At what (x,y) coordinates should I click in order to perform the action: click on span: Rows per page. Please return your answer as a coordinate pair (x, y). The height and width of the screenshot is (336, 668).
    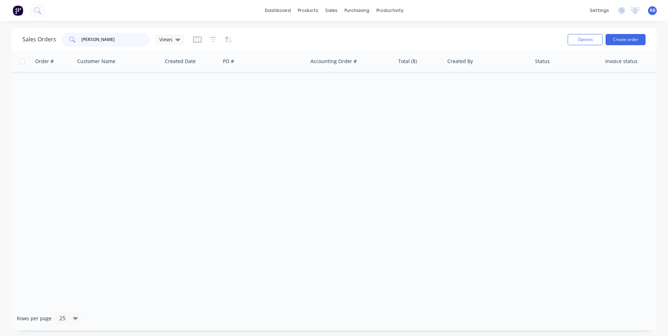
    Looking at the image, I should click on (34, 319).